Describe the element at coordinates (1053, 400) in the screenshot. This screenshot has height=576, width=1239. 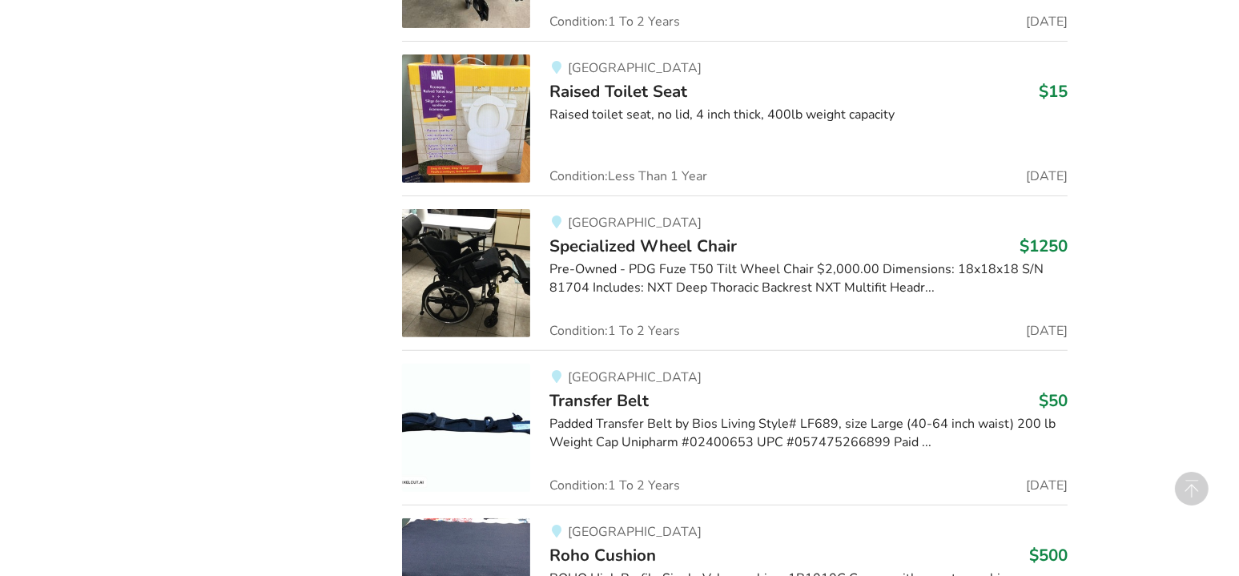
I see `h3: $50` at that location.